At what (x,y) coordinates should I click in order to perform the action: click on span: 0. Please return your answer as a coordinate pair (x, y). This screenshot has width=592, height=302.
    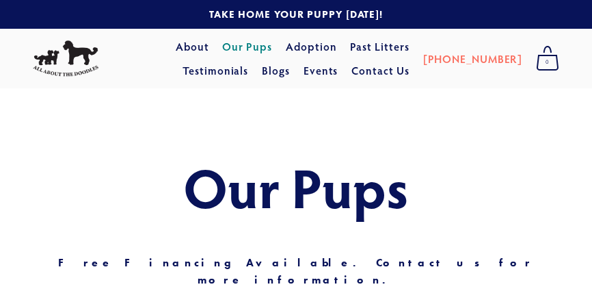
    Looking at the image, I should click on (548, 62).